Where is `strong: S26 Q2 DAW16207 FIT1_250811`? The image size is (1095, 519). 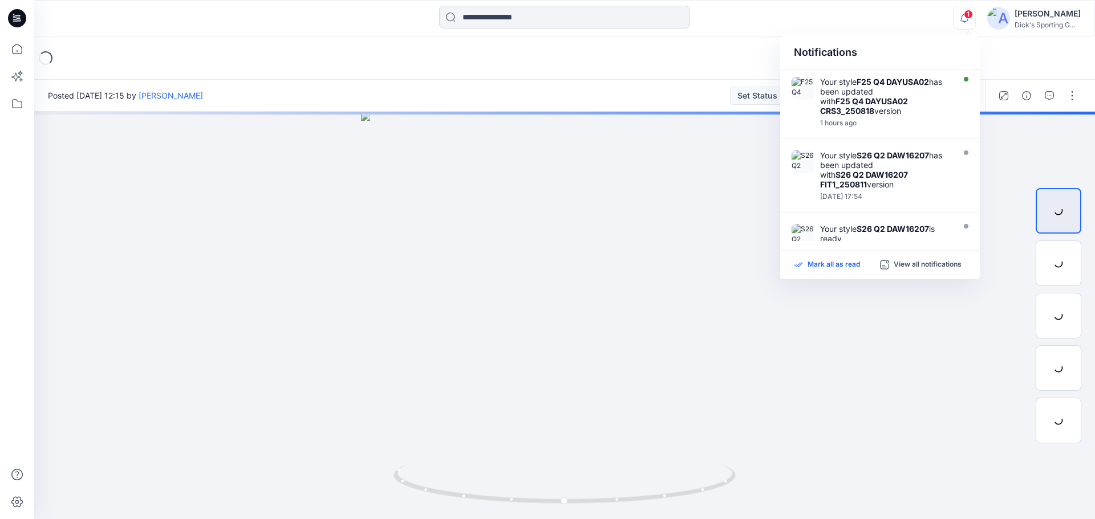
strong: S26 Q2 DAW16207 FIT1_250811 is located at coordinates (864, 180).